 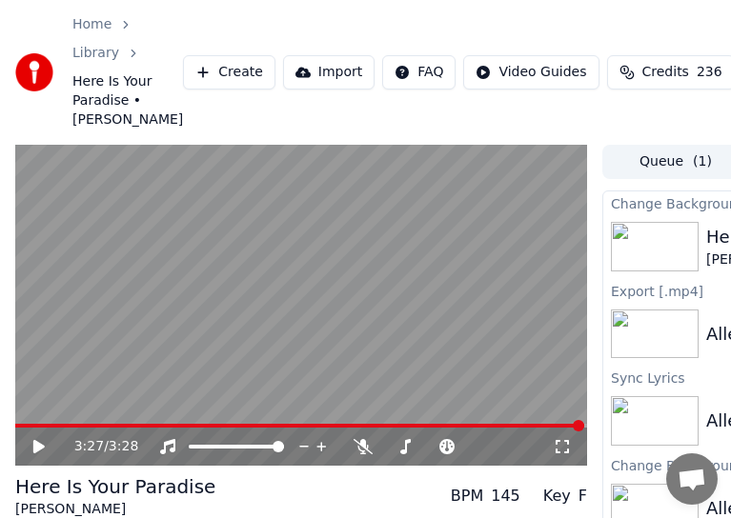 I want to click on a: Home, so click(x=91, y=25).